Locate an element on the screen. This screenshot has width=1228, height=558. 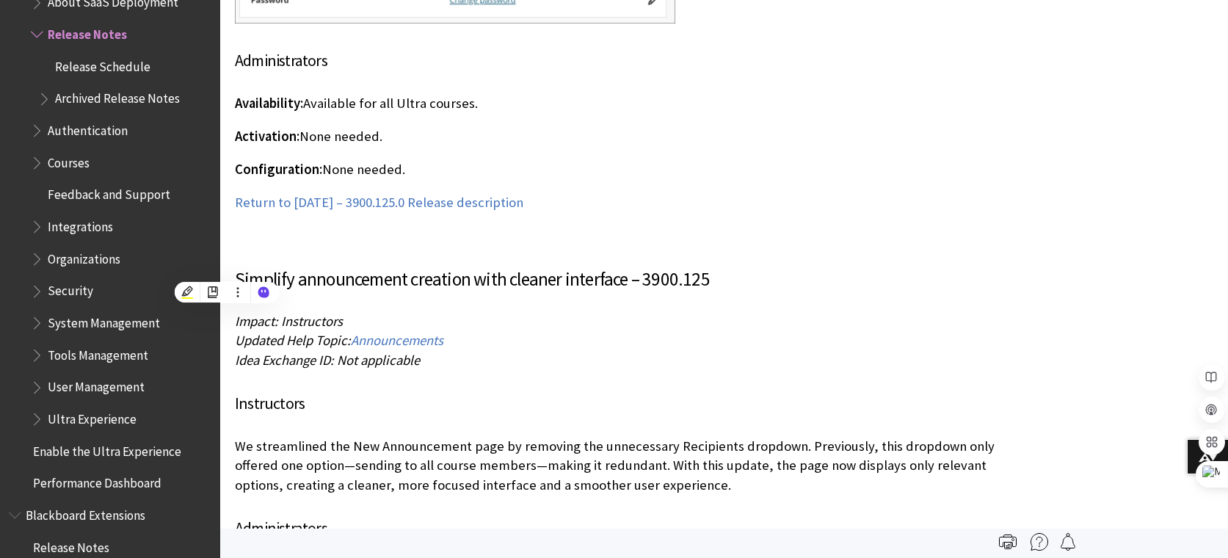
p: We streamlined the New Announcement page by removing the unnecessary Recipients dropdown. Previou... is located at coordinates (615, 466).